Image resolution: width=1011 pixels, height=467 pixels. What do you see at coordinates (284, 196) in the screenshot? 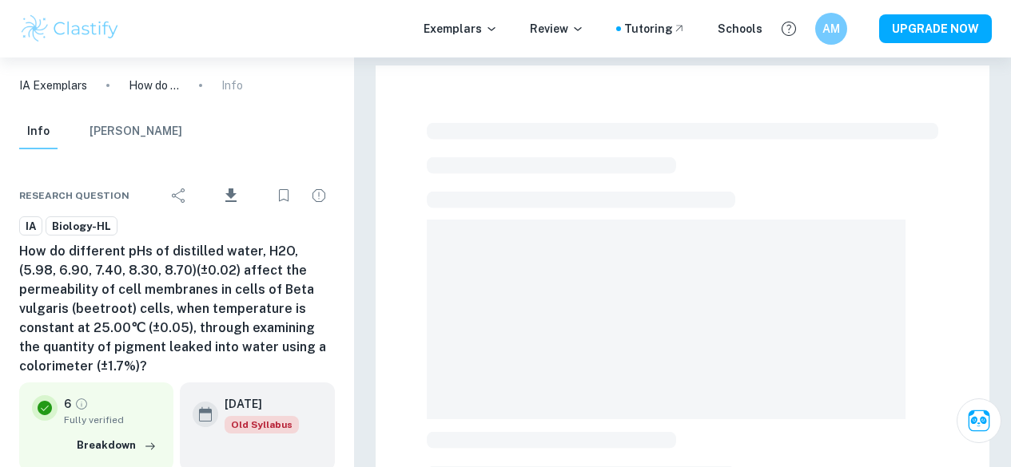
I see `div: Bookmark` at bounding box center [284, 196].